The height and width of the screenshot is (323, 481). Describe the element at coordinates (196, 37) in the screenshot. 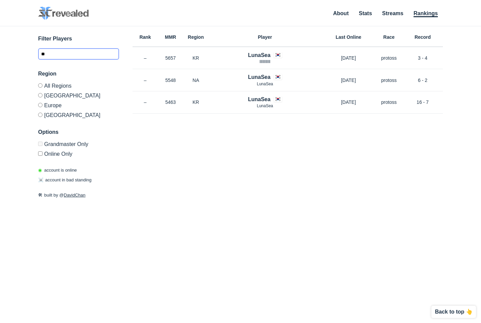

I see `h6: Region` at that location.